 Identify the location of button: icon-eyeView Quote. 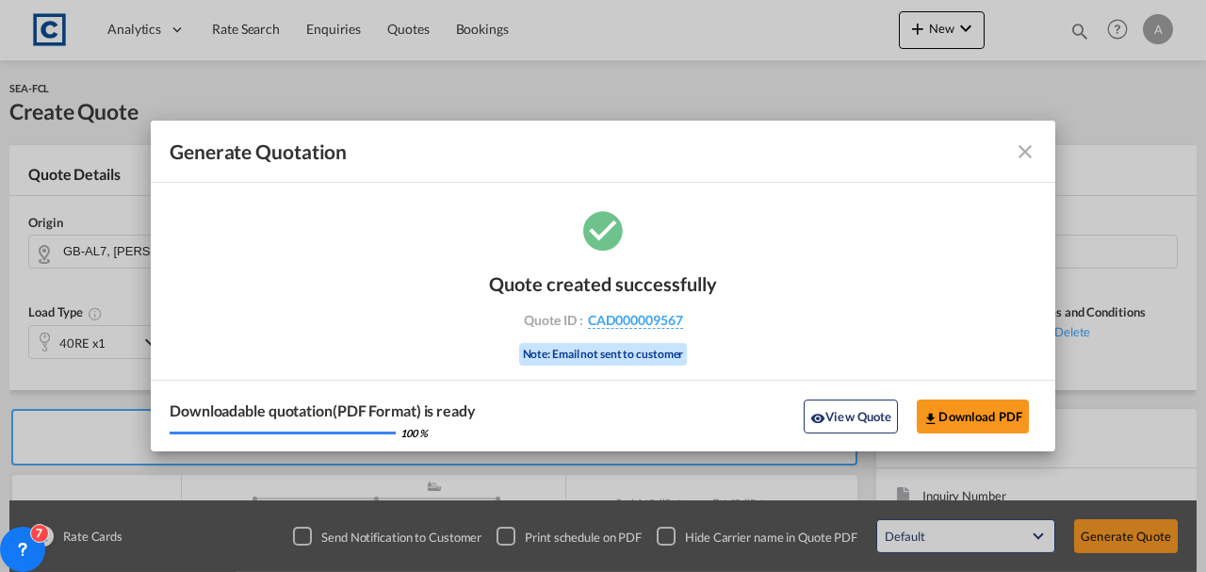
(851, 416).